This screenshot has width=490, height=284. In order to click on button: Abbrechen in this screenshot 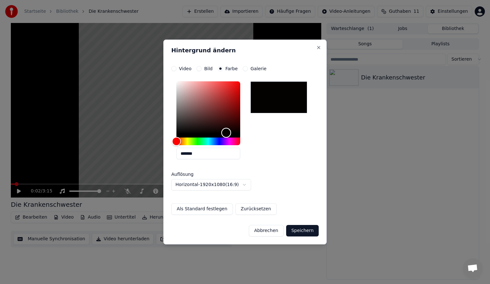, I will do `click(266, 230)`.